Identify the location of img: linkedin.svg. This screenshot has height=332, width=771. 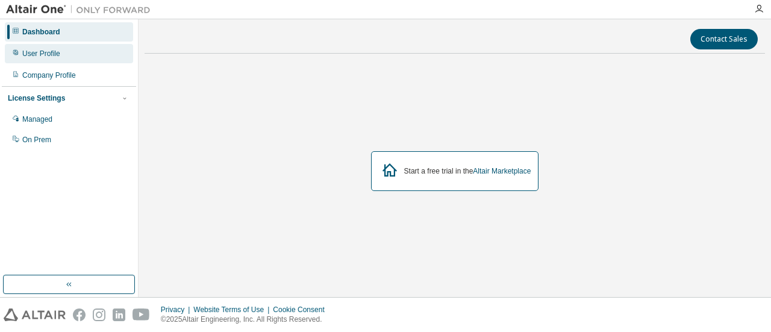
(119, 315).